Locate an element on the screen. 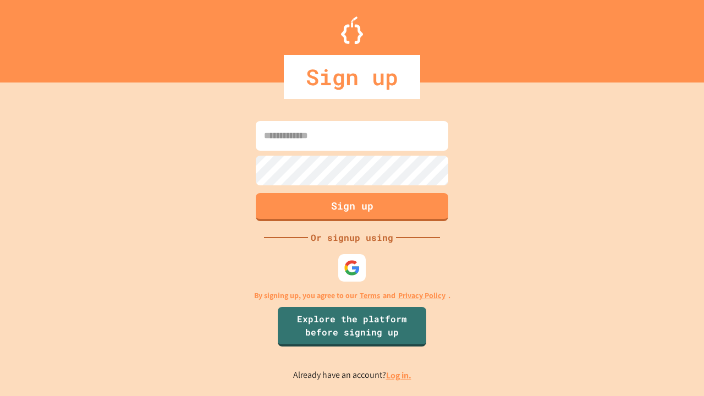 This screenshot has width=704, height=396. div: Or signup using is located at coordinates (352, 238).